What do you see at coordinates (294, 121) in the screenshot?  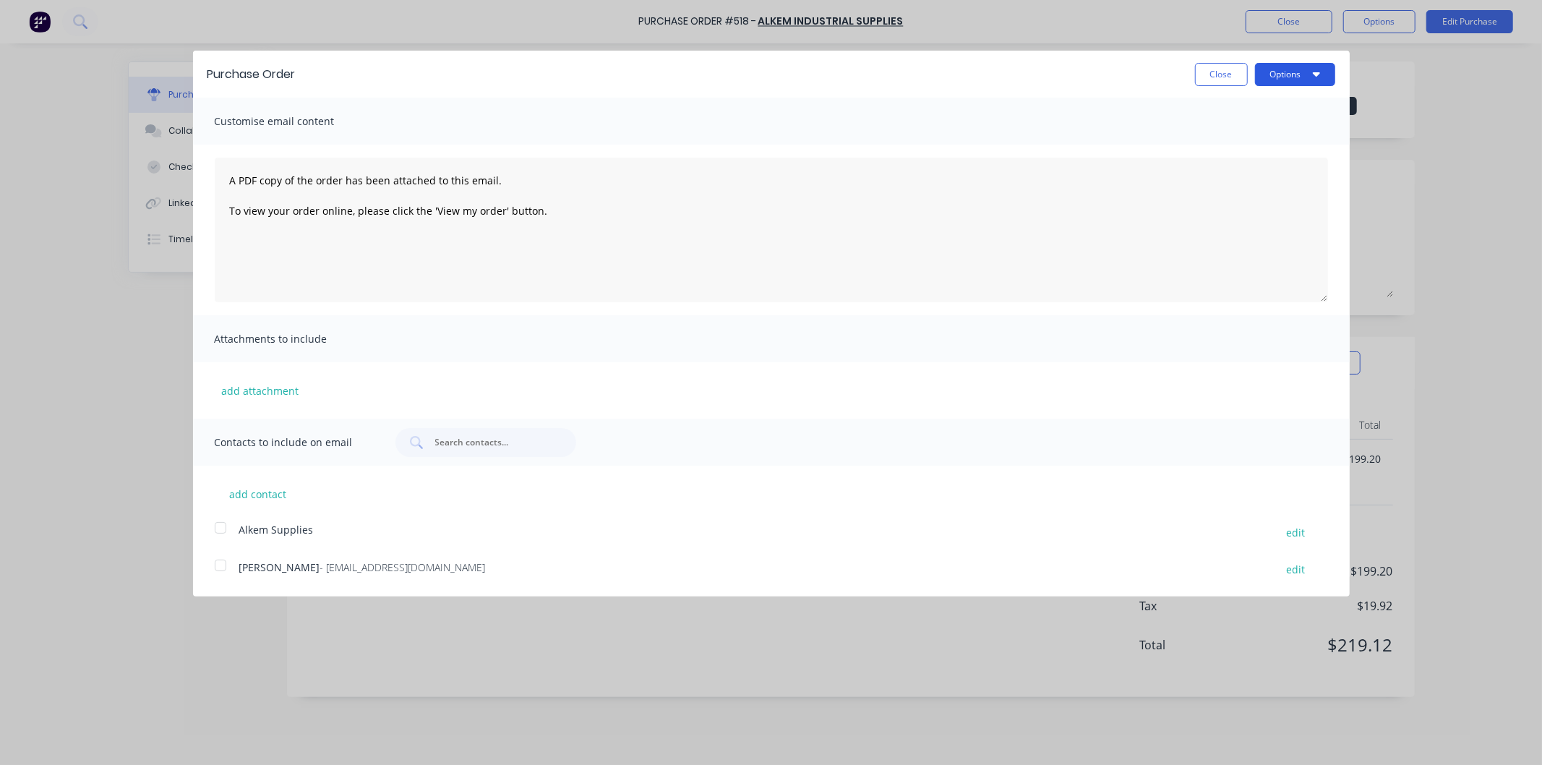 I see `span: Customise email content` at bounding box center [294, 121].